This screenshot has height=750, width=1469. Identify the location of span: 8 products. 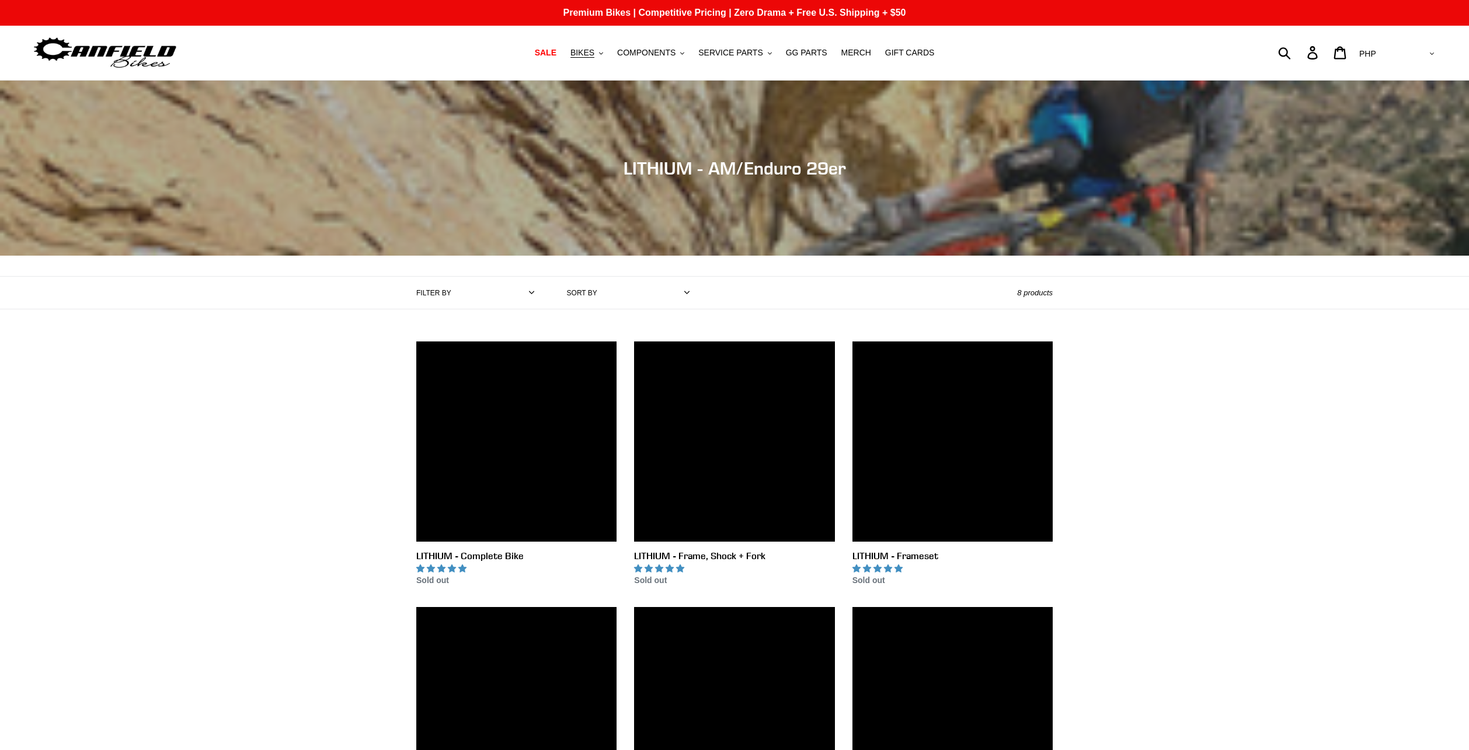
(1034, 292).